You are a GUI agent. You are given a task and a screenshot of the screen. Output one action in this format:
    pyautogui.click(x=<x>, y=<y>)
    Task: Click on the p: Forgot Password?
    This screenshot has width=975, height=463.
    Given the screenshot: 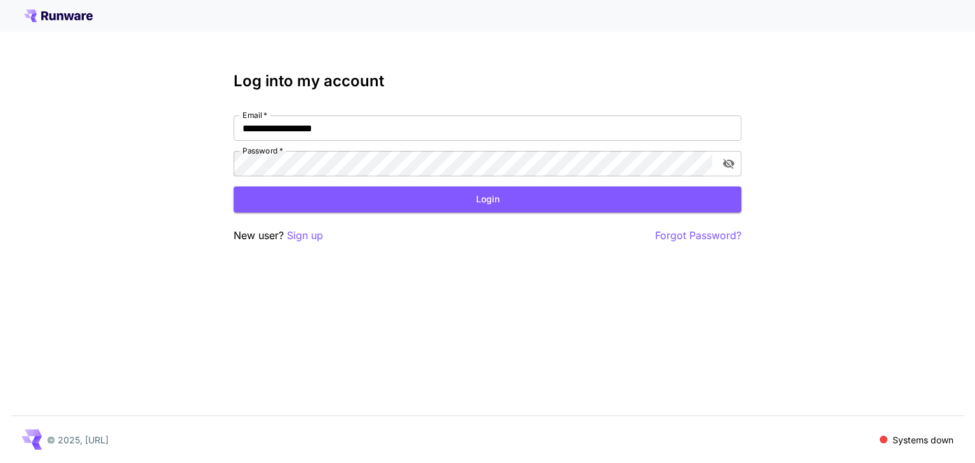 What is the action you would take?
    pyautogui.click(x=698, y=236)
    